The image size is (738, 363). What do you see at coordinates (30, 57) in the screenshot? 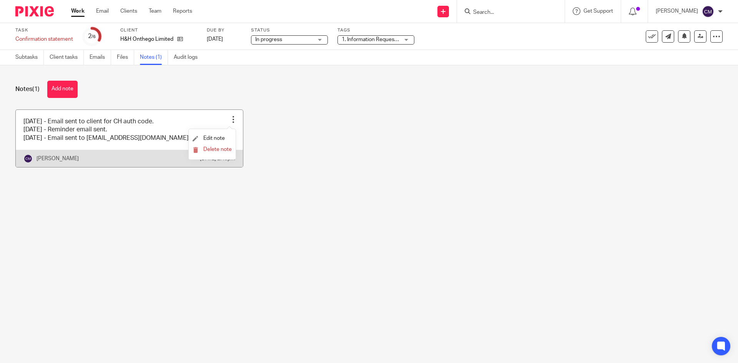
I see `a: Subtasks` at bounding box center [30, 57].